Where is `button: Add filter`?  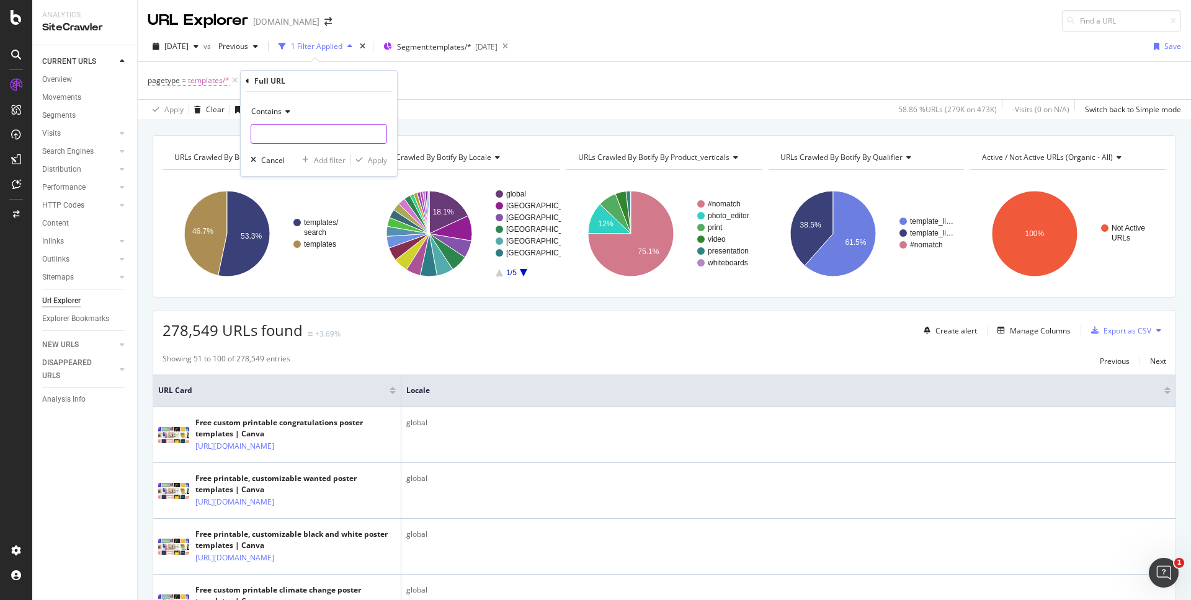 button: Add filter is located at coordinates (321, 160).